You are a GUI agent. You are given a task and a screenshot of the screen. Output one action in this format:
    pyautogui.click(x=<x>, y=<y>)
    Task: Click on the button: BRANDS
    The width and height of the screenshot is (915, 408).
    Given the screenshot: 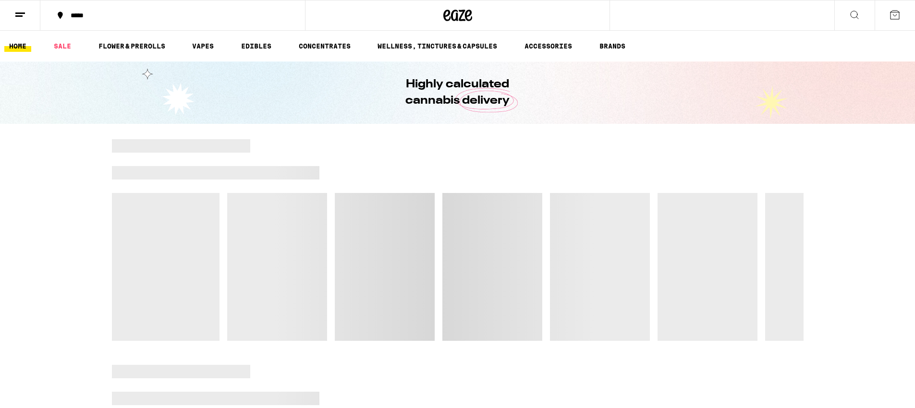 What is the action you would take?
    pyautogui.click(x=612, y=46)
    